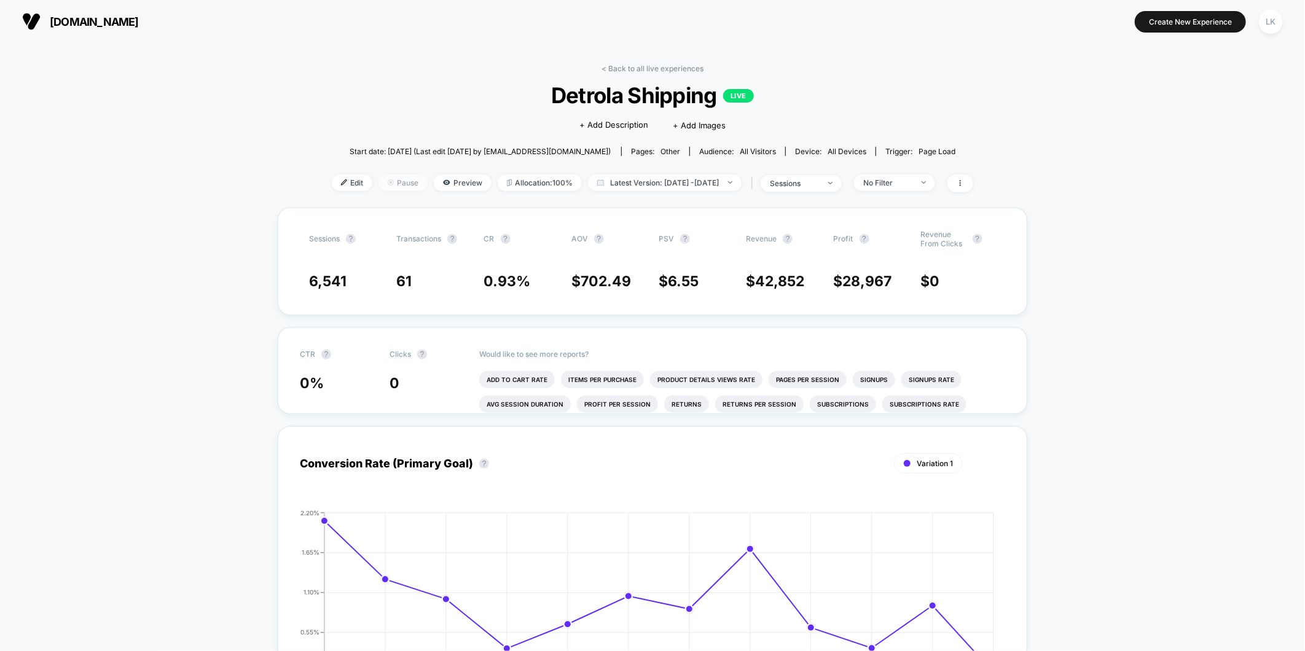 The width and height of the screenshot is (1305, 651). Describe the element at coordinates (656, 151) in the screenshot. I see `div: Pages:` at that location.